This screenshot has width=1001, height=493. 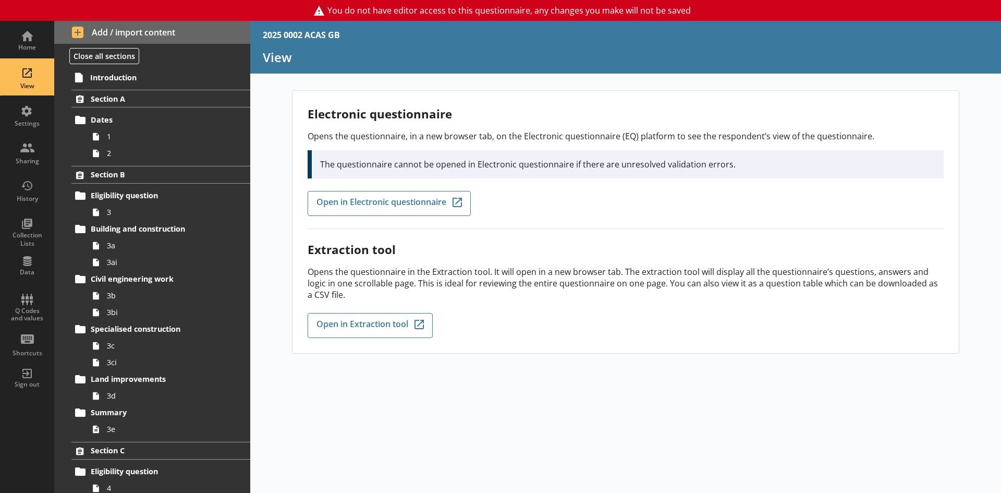 What do you see at coordinates (161, 175) in the screenshot?
I see `a: Section B` at bounding box center [161, 175].